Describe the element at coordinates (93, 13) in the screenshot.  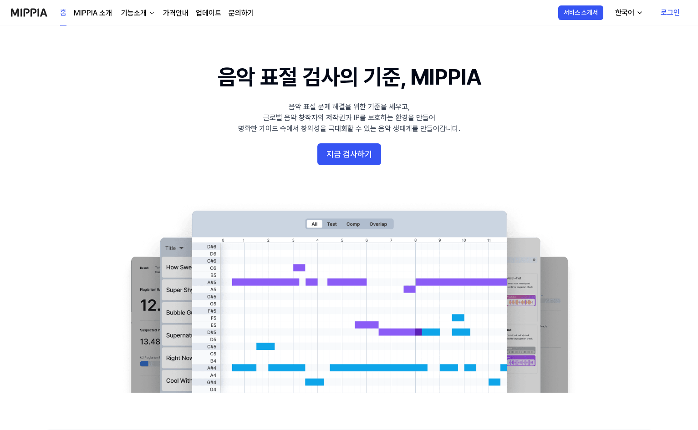
I see `a: MIPPIA 소개` at that location.